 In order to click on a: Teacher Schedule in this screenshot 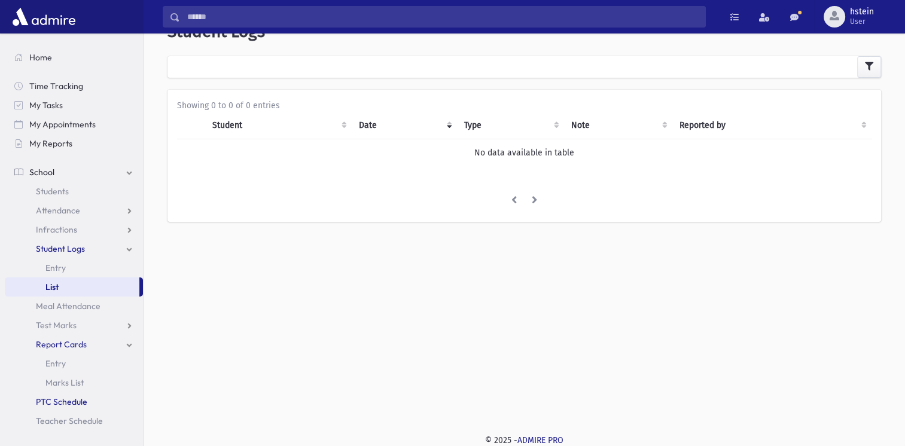, I will do `click(74, 421)`.